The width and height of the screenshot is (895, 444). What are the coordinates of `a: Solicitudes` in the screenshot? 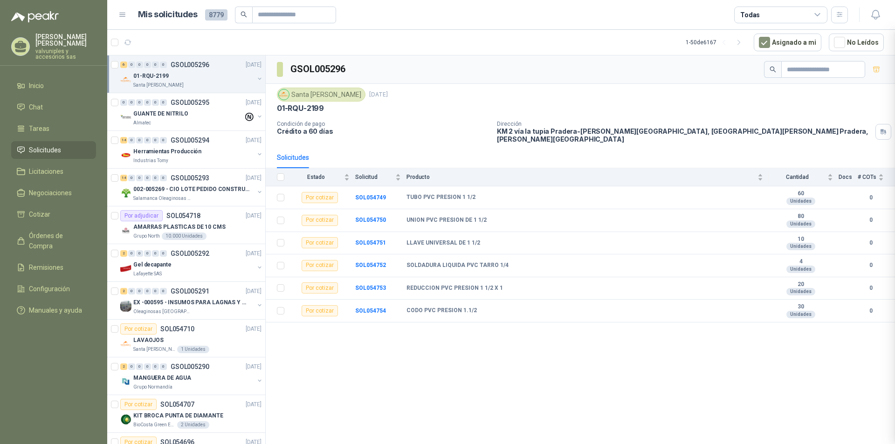 It's located at (54, 150).